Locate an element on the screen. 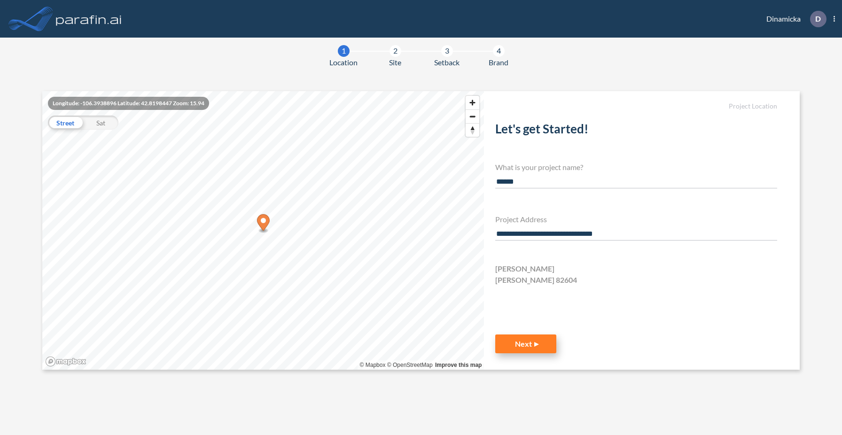  button: Zoom out is located at coordinates (472, 116).